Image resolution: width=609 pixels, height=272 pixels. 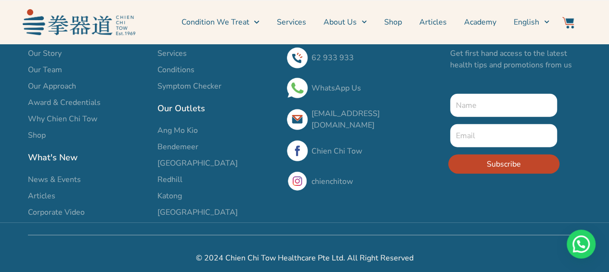 I want to click on span: Our Story, so click(x=45, y=53).